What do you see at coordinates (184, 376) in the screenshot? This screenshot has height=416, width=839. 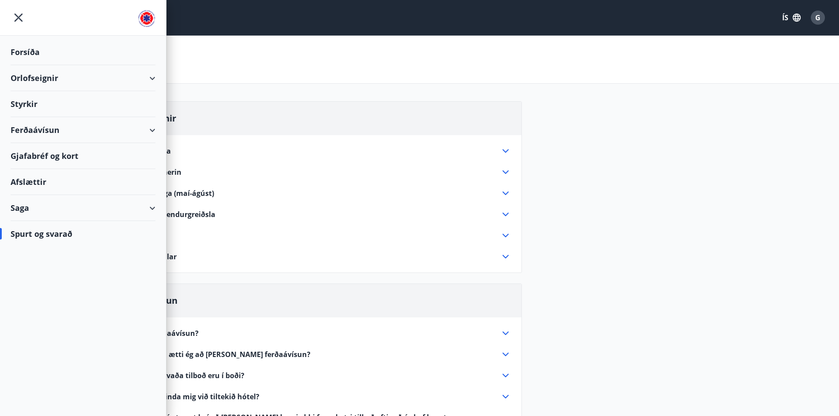 I see `span: Hvar sé ég hvaða tilboð eru í boði?` at bounding box center [184, 376].